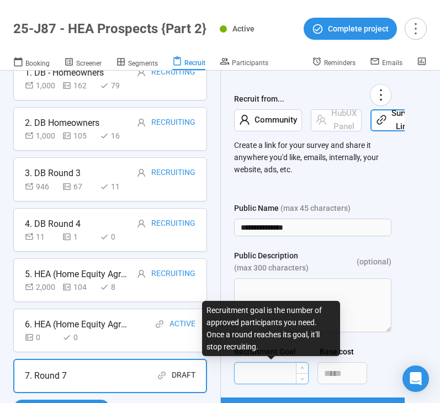 This screenshot has width=440, height=403. Describe the element at coordinates (79, 287) in the screenshot. I see `div: 104` at that location.